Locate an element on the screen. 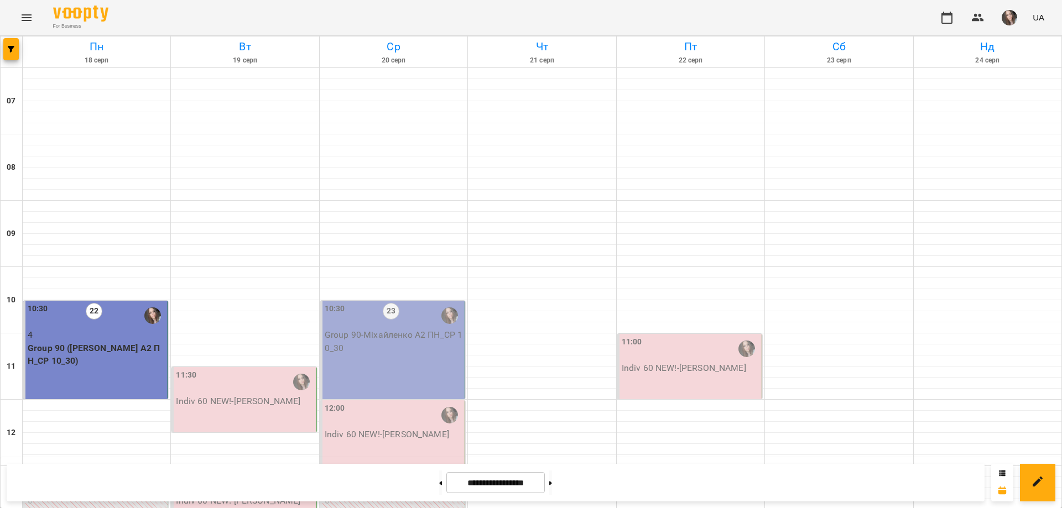 The height and width of the screenshot is (508, 1062). span: UA is located at coordinates (1038, 17).